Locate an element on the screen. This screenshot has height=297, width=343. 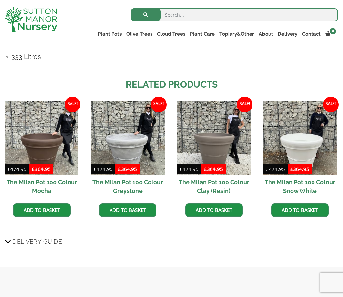
a: Sale! The Milan Pot 100 Colour Clay (Resin) is located at coordinates (214, 150).